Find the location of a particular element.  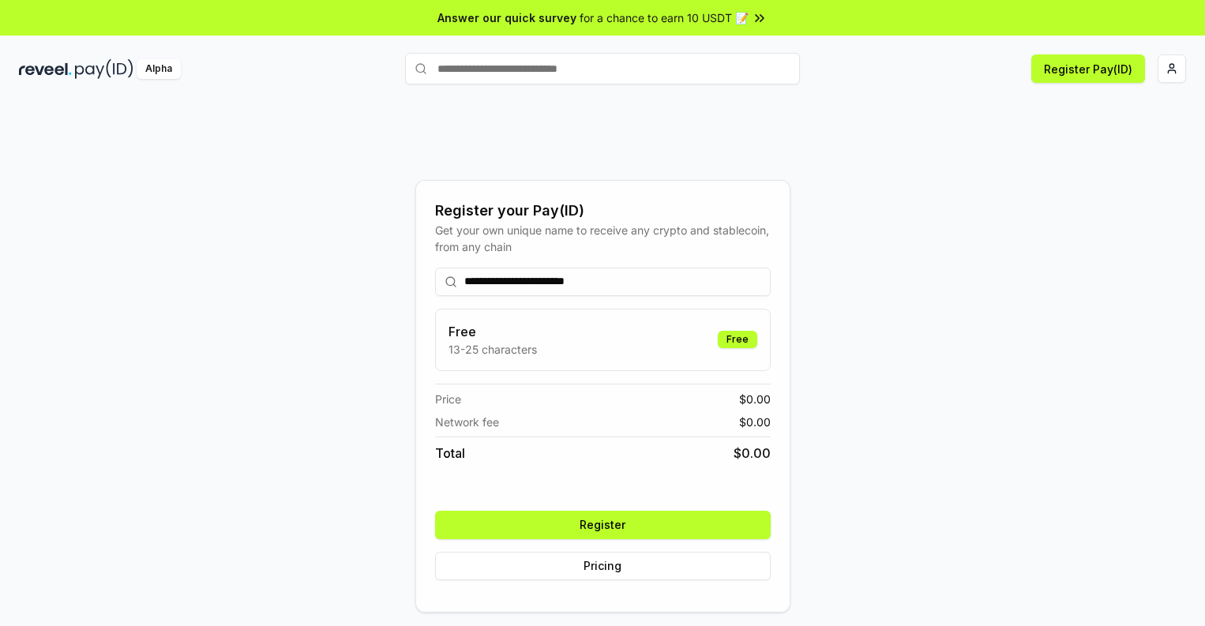

button: Register Pay(ID) is located at coordinates (1088, 69).